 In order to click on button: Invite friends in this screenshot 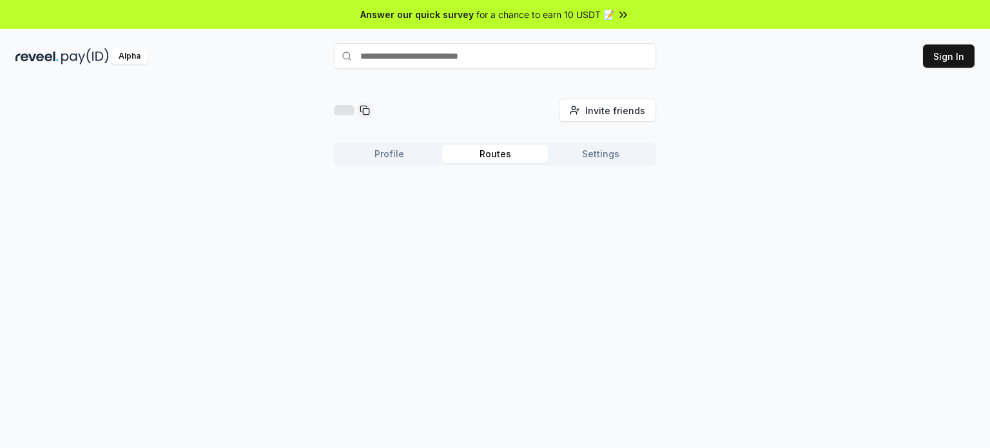, I will do `click(607, 110)`.